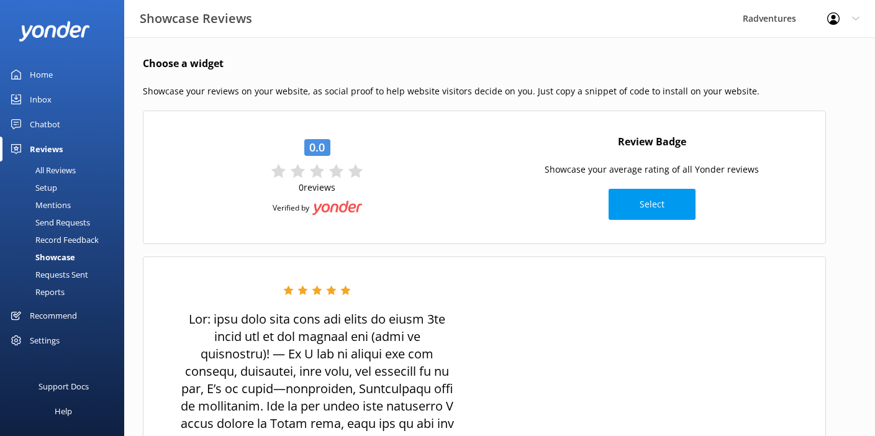 The height and width of the screenshot is (436, 875). Describe the element at coordinates (484, 91) in the screenshot. I see `p: Showcase your reviews on your website, as social proof to help website visitors decide on you. Ju...` at that location.